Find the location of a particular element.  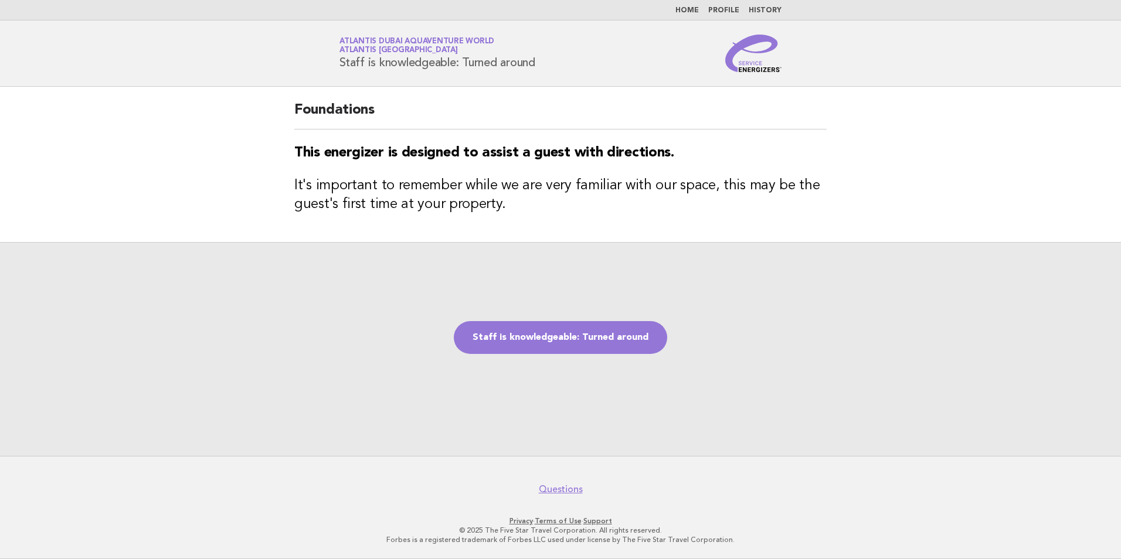

a: Staff is knowledgeable: Turned around is located at coordinates (560, 338).